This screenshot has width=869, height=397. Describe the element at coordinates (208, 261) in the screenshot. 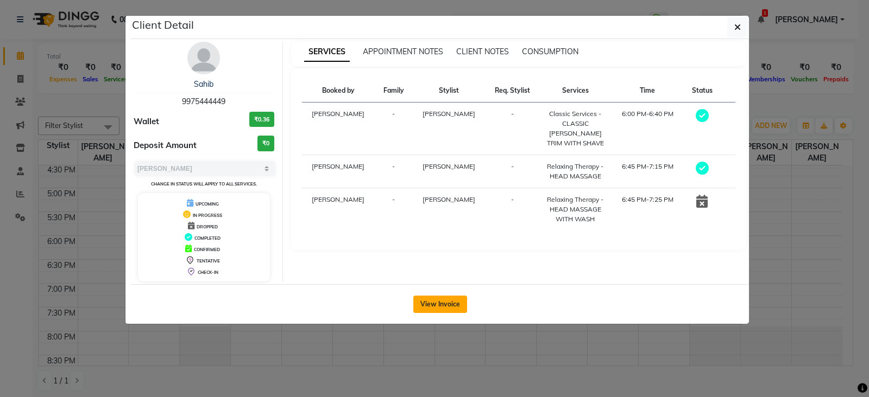

I see `span: TENTATIVE` at that location.